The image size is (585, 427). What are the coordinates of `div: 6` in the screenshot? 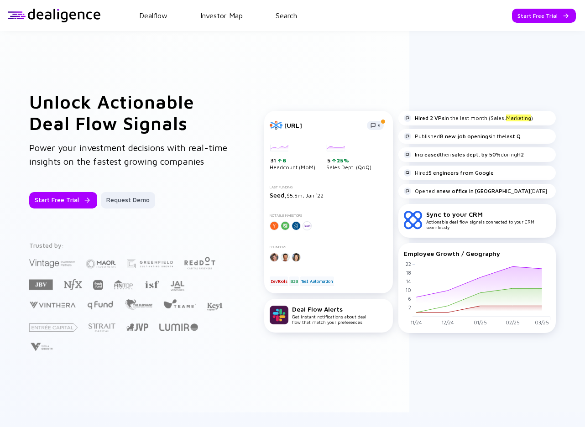 It's located at (284, 160).